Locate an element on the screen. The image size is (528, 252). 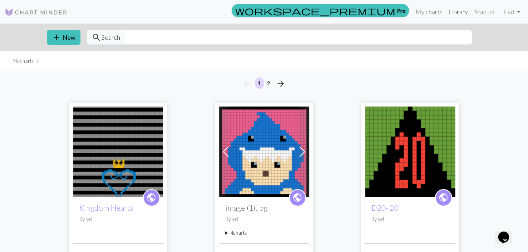
span: search is located at coordinates (97, 37).